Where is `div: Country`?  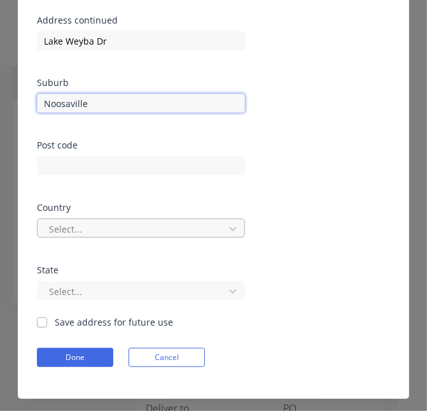 div: Country is located at coordinates (141, 208).